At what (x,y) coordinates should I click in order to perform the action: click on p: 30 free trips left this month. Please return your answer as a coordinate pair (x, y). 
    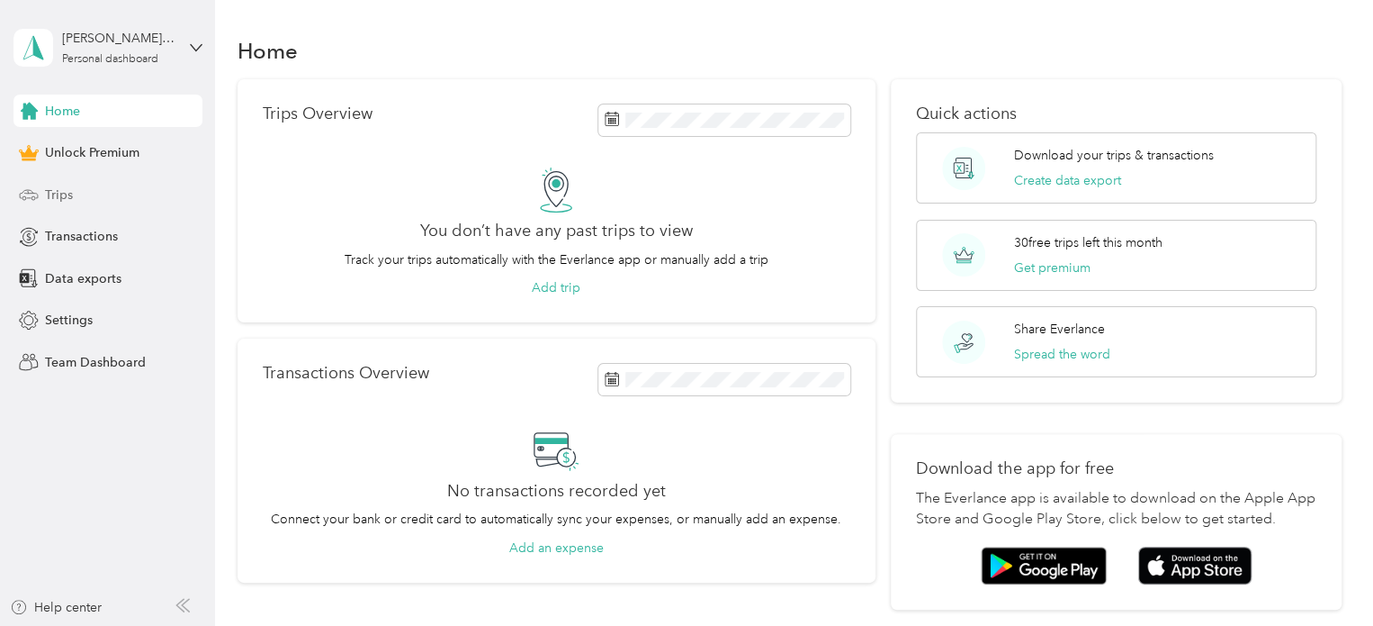
    Looking at the image, I should click on (1088, 242).